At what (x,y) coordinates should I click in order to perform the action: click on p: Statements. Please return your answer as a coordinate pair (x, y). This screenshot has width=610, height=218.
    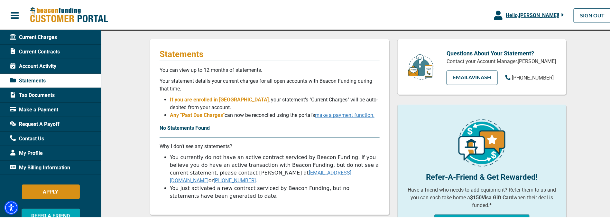
    Looking at the image, I should click on (269, 53).